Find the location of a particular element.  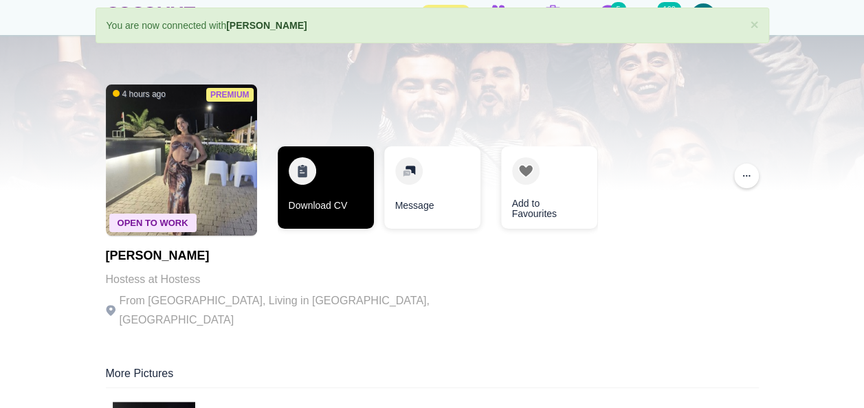

a: Notifications Notifications 160 is located at coordinates (663, 18).